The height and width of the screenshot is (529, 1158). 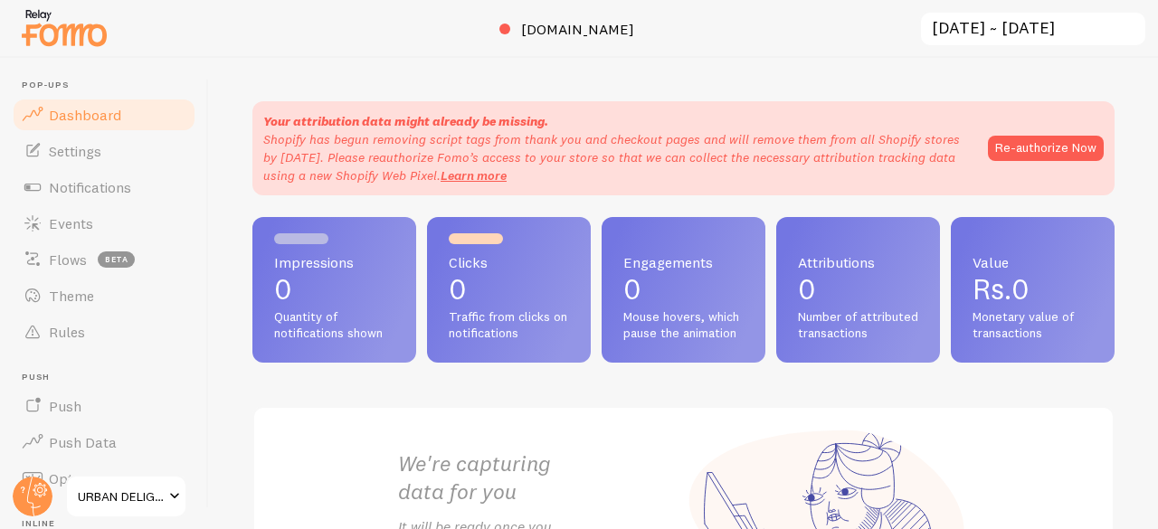 I want to click on a: Settings, so click(x=104, y=151).